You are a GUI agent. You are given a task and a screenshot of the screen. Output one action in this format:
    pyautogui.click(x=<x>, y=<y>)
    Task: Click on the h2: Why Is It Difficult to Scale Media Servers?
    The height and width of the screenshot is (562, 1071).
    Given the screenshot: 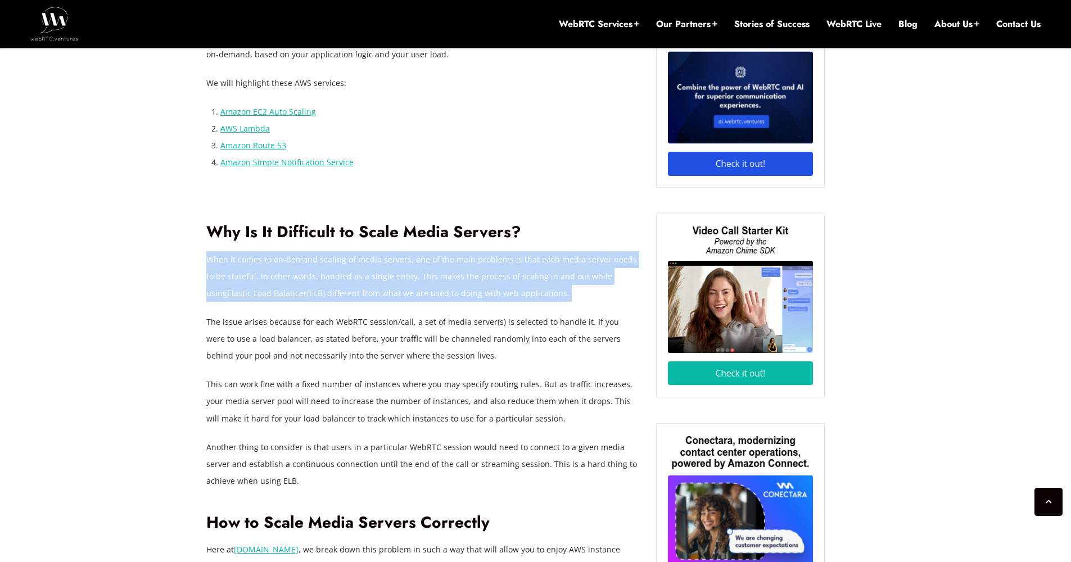 What is the action you would take?
    pyautogui.click(x=423, y=232)
    